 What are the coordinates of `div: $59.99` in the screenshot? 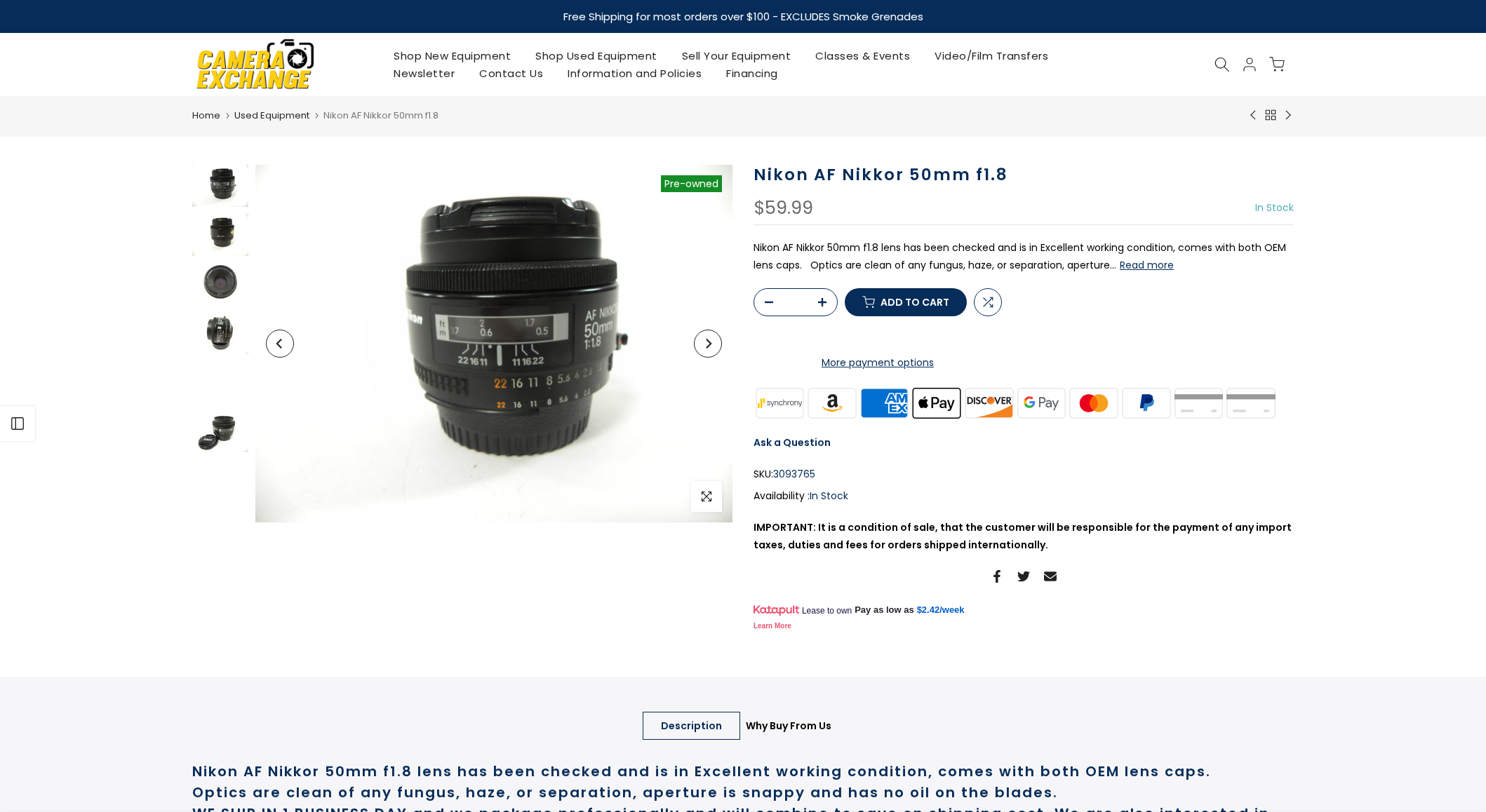 It's located at (783, 208).